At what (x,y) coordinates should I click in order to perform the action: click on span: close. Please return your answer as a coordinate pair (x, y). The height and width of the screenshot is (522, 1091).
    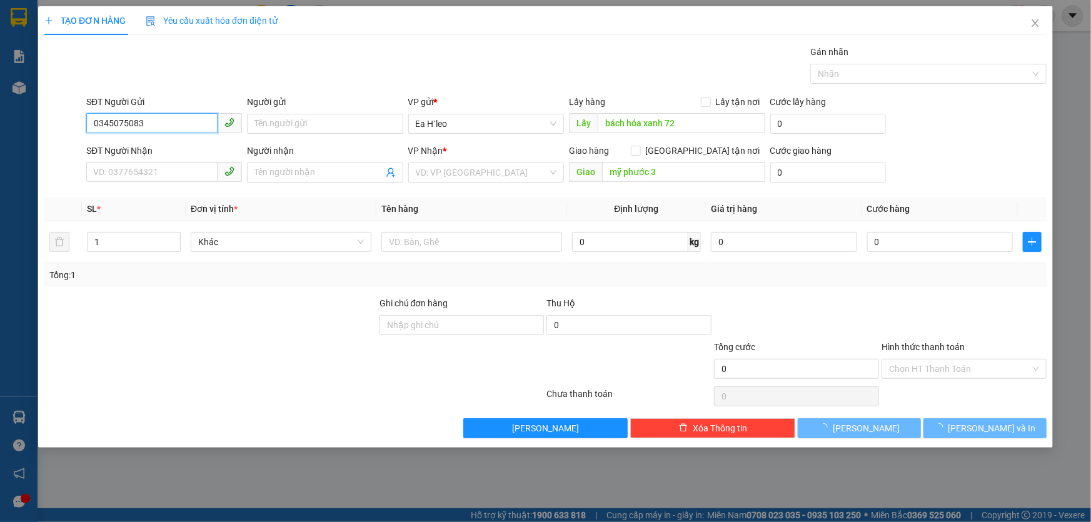
    Looking at the image, I should click on (1035, 23).